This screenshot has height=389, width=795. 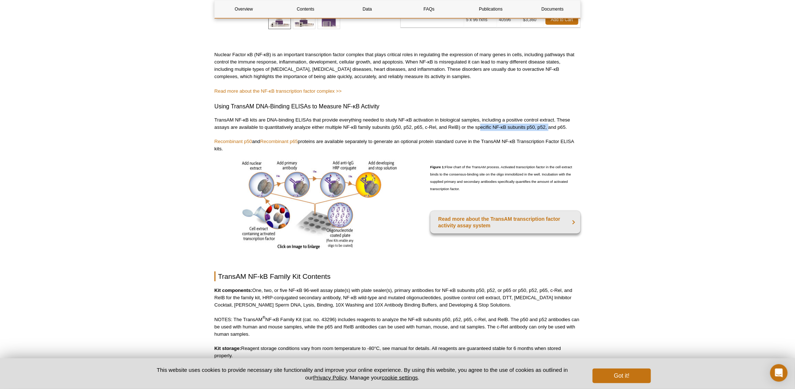 What do you see at coordinates (400, 377) in the screenshot?
I see `button: cookie settings` at bounding box center [400, 377].